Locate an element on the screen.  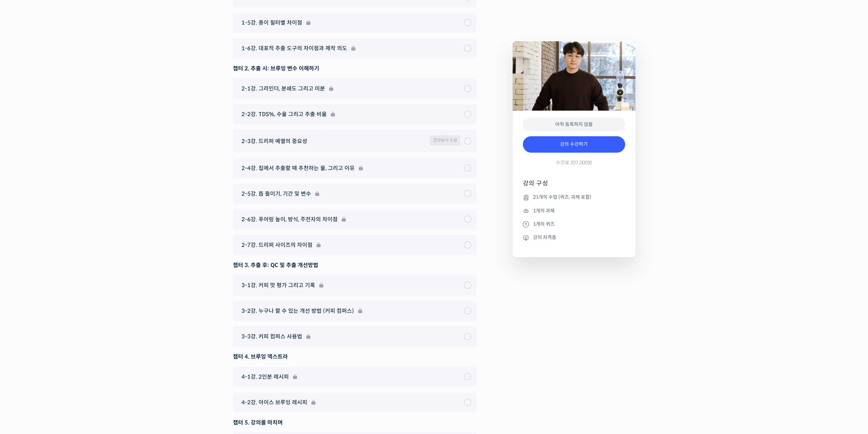
h4: 강의 구성 is located at coordinates (574, 186).